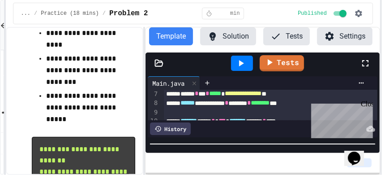 Image resolution: width=382 pixels, height=175 pixels. I want to click on span: min, so click(235, 13).